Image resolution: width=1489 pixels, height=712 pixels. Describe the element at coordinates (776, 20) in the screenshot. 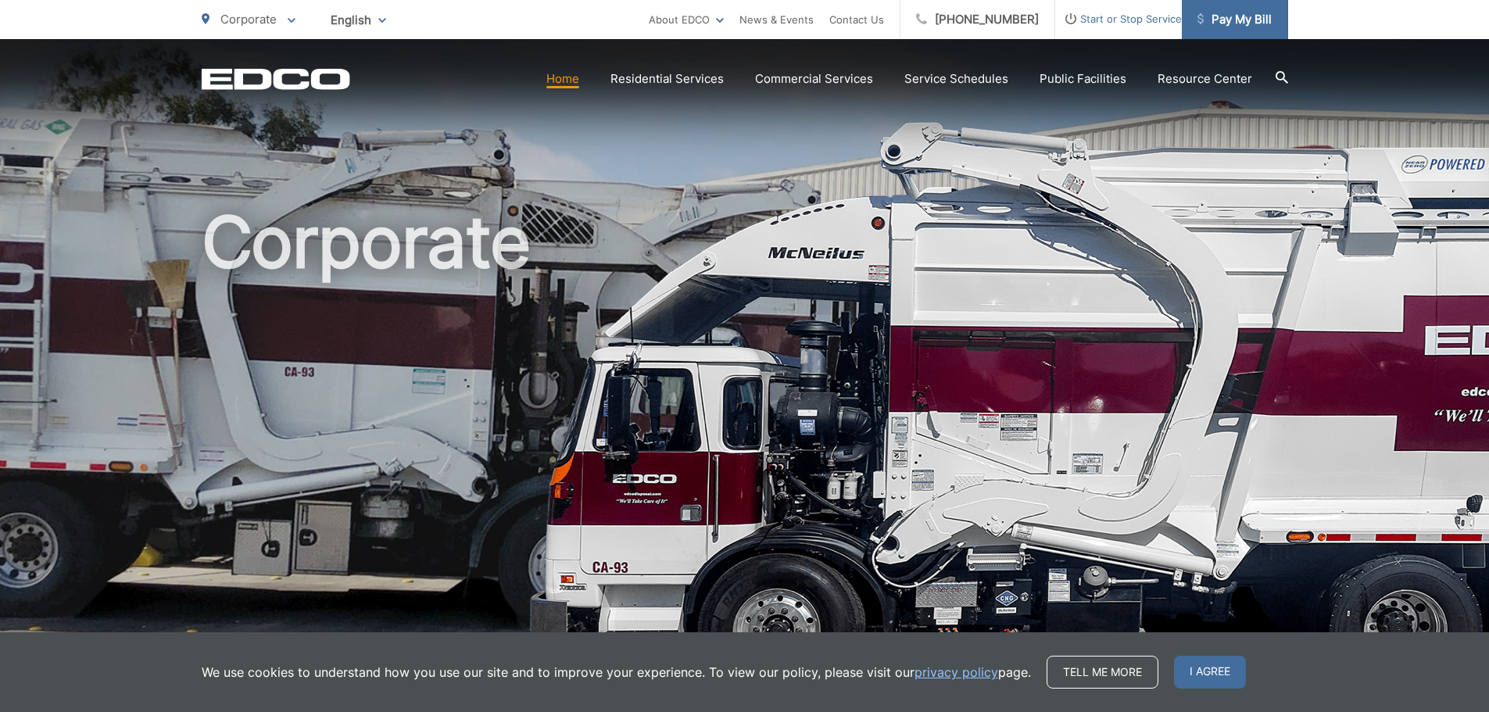

I see `a: News & Events` at that location.